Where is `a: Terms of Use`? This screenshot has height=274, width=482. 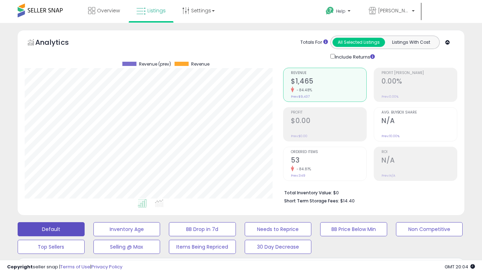
a: Terms of Use is located at coordinates (75, 267).